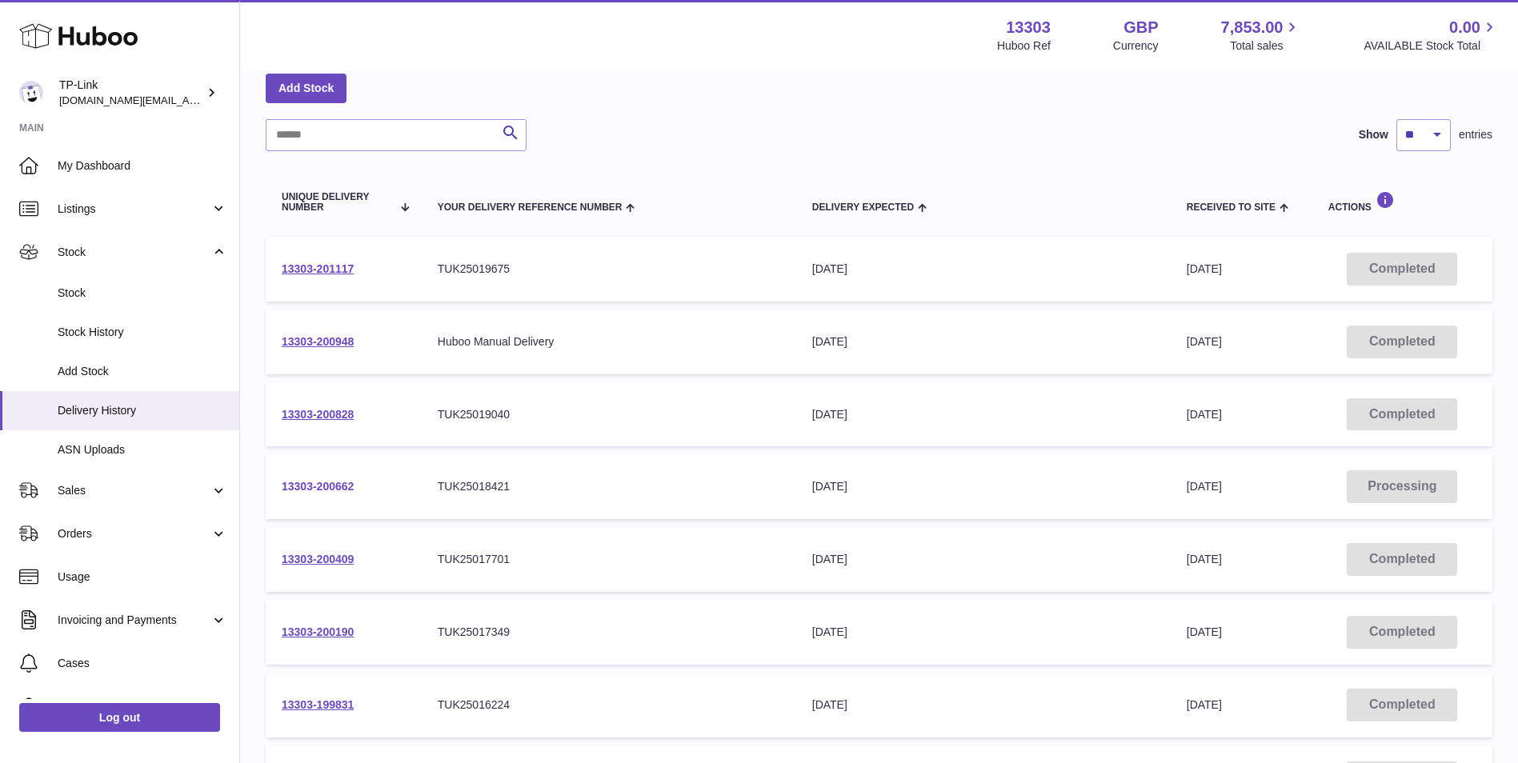  I want to click on div: Actions, so click(1402, 202).